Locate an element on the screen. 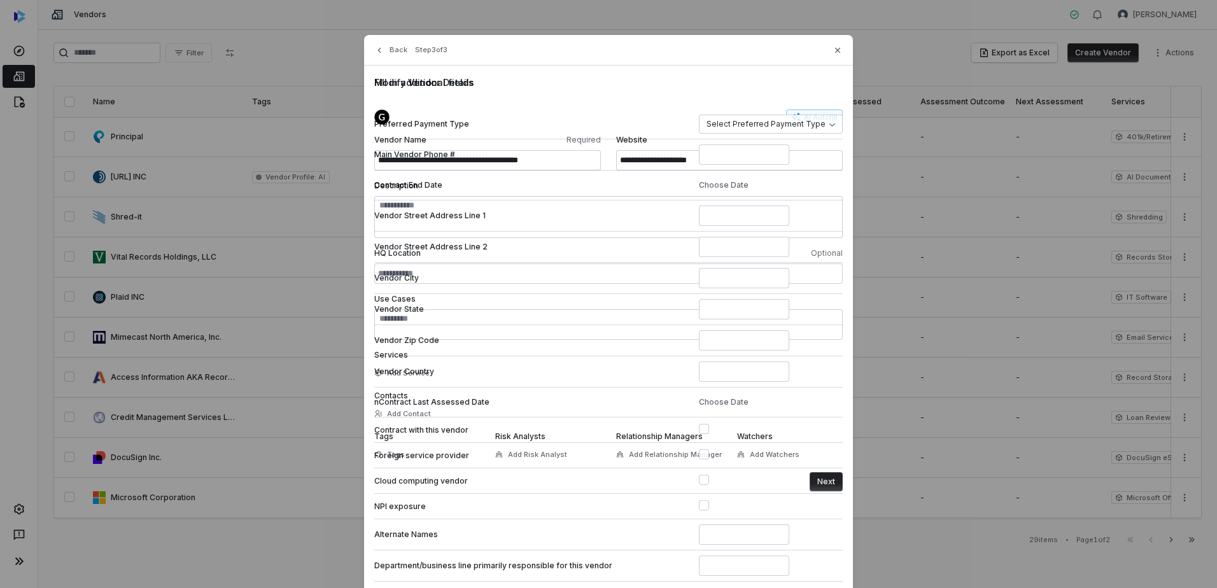 The image size is (1217, 588). label: NPI exposure is located at coordinates (532, 507).